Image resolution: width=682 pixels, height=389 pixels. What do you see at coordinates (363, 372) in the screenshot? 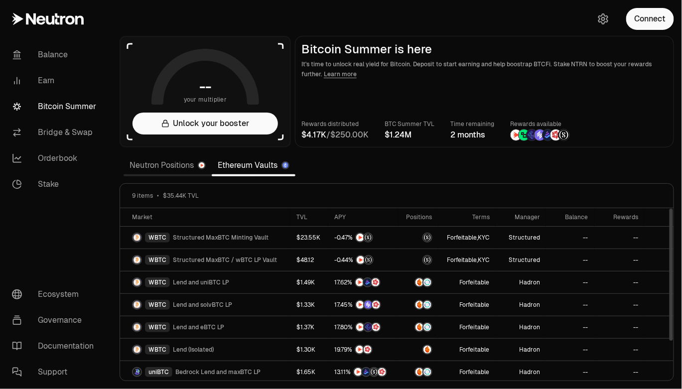
I see `a: NTRNBedrock DiamondsStructured PointsMars Fragments` at bounding box center [363, 372].